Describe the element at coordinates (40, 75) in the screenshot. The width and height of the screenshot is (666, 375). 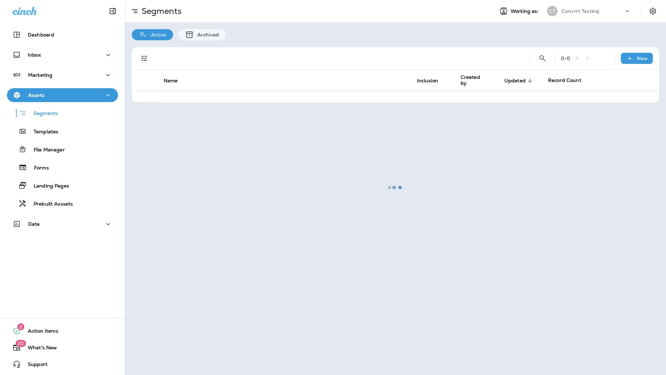
I see `p: Marketing` at that location.